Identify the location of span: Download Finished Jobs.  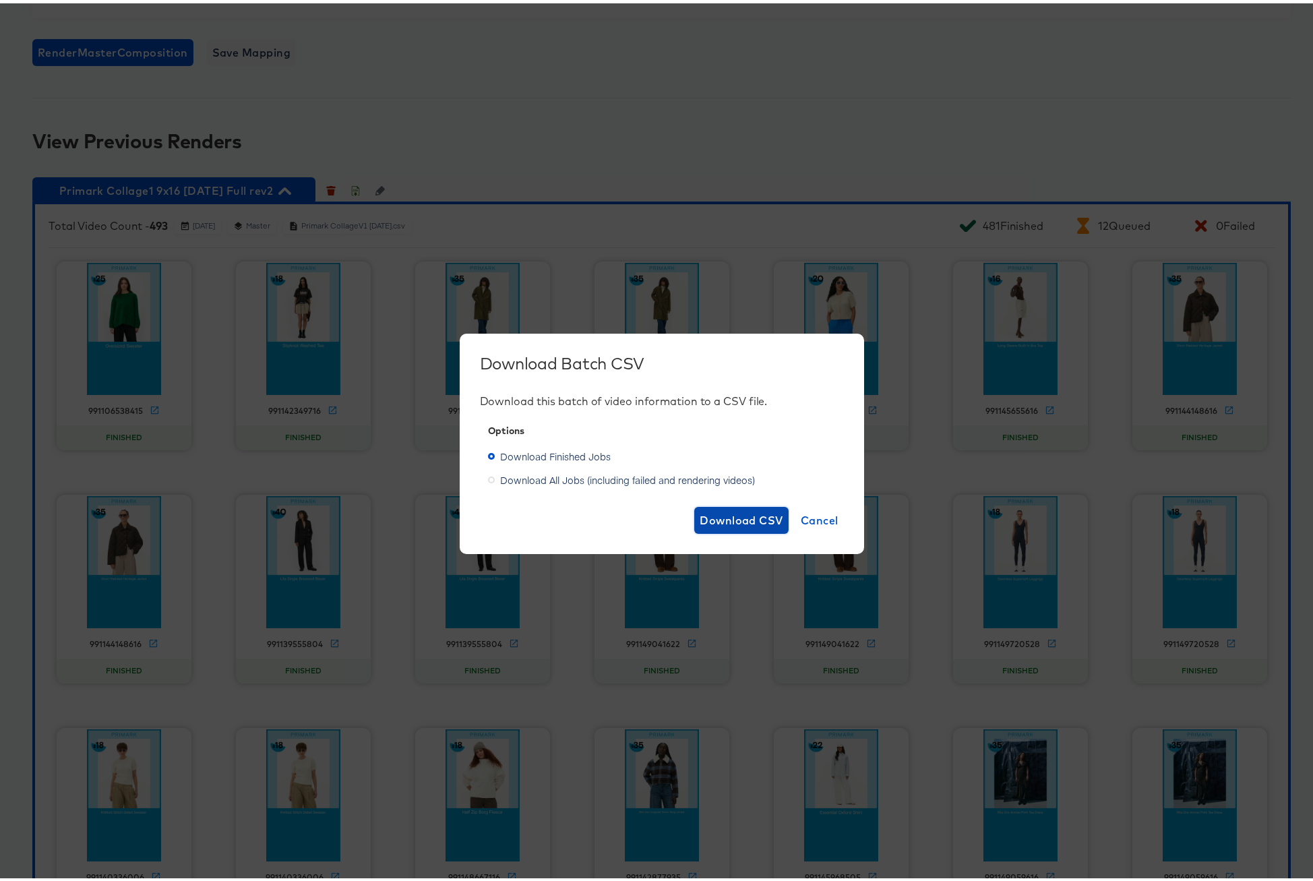
(555, 453).